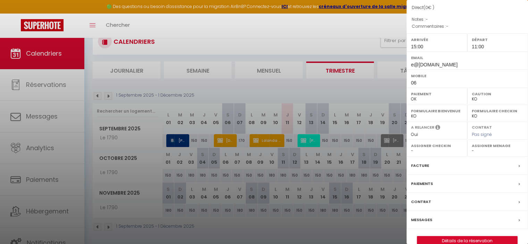 Image resolution: width=528 pixels, height=244 pixels. Describe the element at coordinates (478, 47) in the screenshot. I see `span: 11:00` at that location.